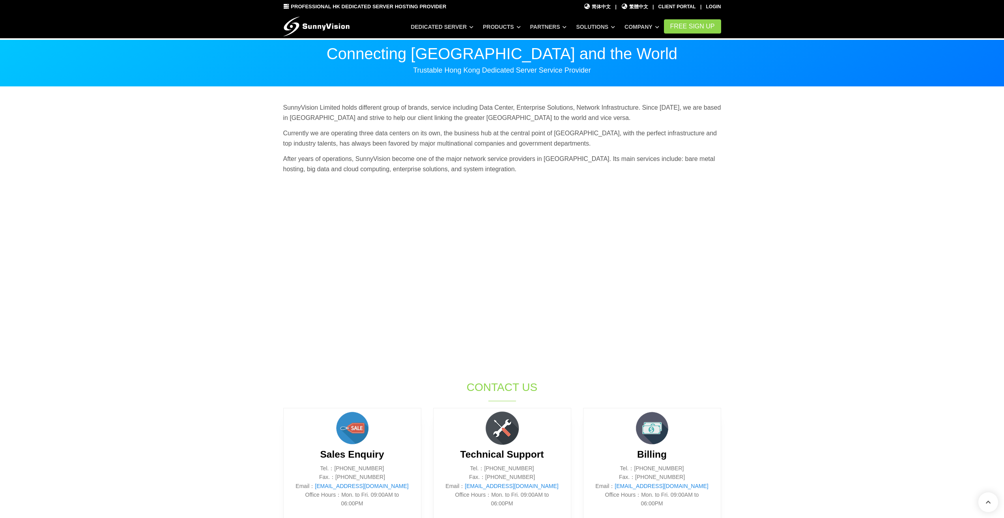  What do you see at coordinates (352, 454) in the screenshot?
I see `b: Sales Enquiry` at bounding box center [352, 454].